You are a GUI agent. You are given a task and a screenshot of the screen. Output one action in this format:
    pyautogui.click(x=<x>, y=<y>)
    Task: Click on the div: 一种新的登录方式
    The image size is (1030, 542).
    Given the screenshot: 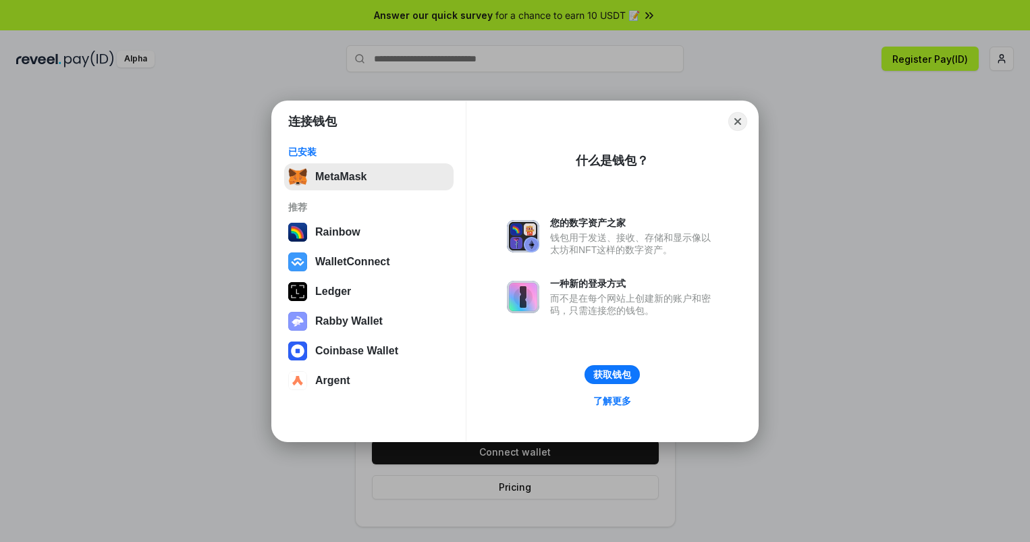 What is the action you would take?
    pyautogui.click(x=634, y=284)
    